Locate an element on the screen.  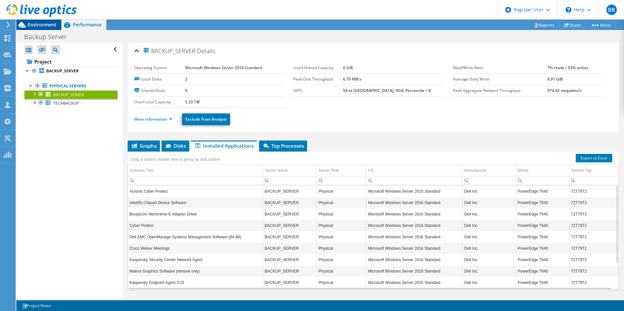
label: Read/Write Ratio is located at coordinates (500, 68).